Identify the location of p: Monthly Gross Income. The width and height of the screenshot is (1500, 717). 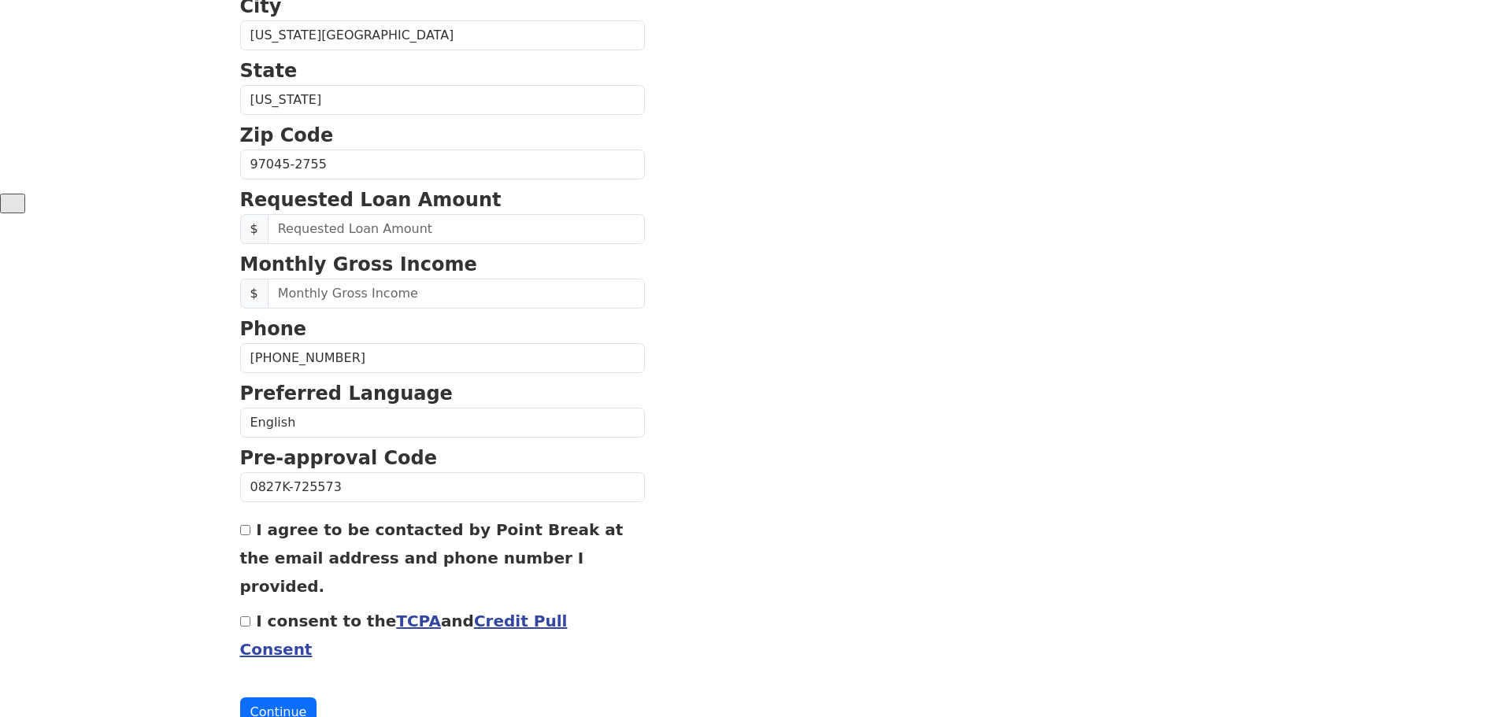
(442, 265).